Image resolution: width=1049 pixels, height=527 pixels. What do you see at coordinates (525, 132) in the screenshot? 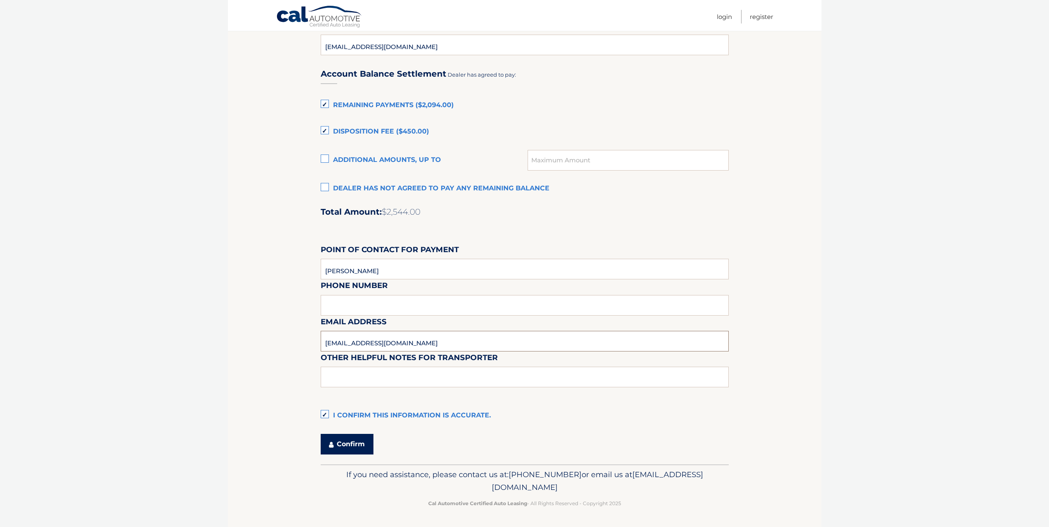
I see `label: Disposition Fee ($450.00)` at bounding box center [525, 132].